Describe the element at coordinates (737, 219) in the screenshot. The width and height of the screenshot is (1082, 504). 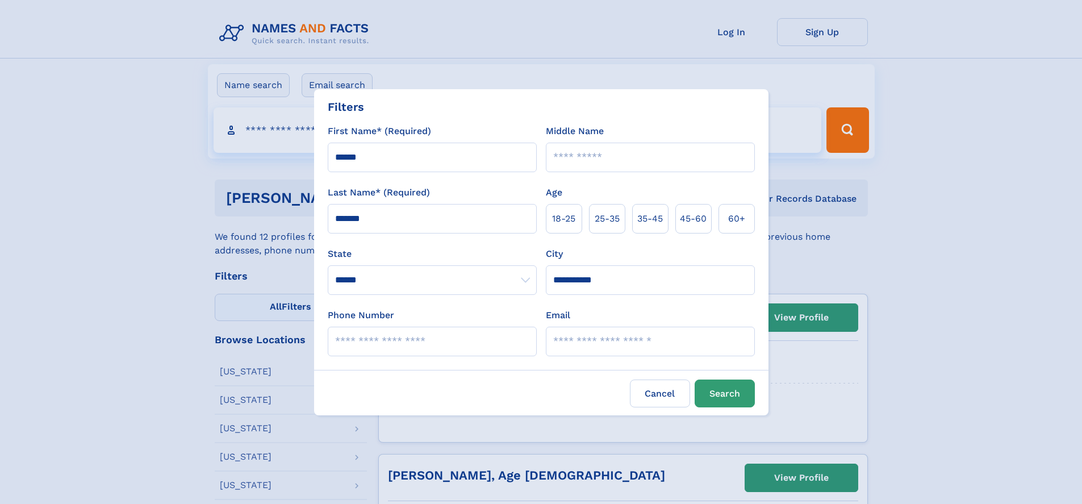
I see `span: 60+` at that location.